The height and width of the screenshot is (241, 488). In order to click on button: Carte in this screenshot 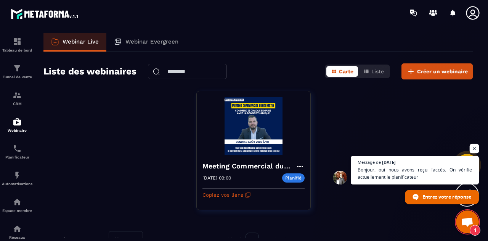, I will do `click(342, 71)`.